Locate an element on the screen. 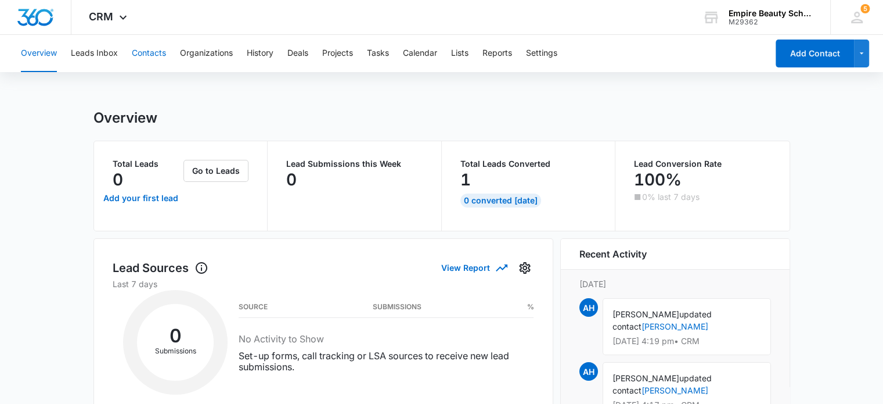  button: Contacts is located at coordinates (149, 53).